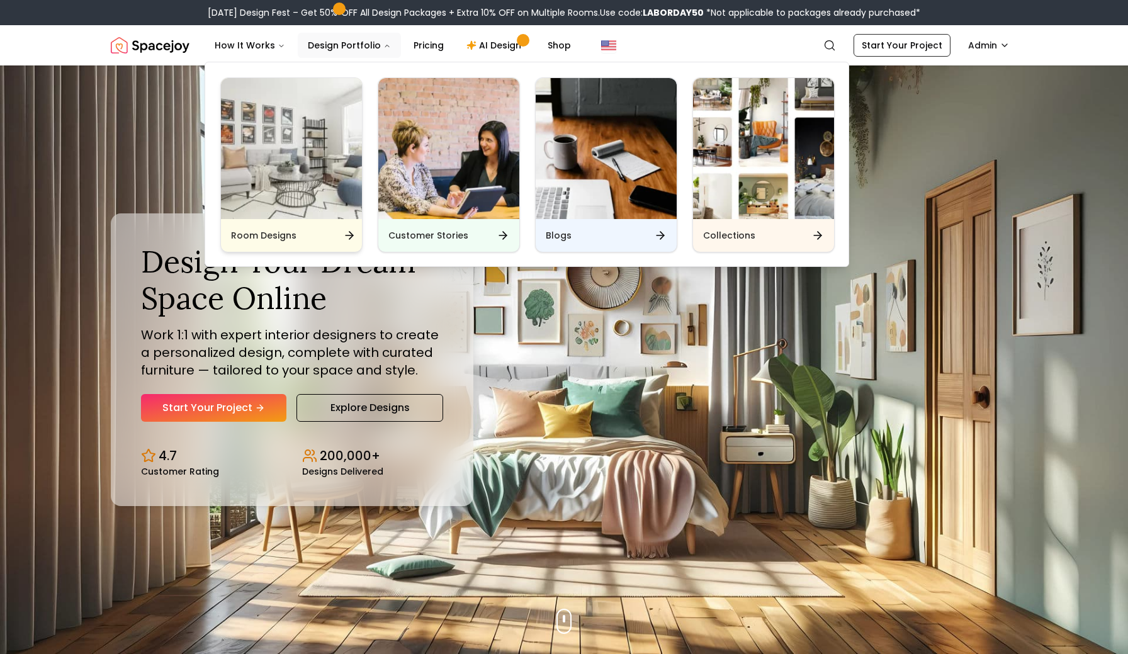 The image size is (1128, 654). What do you see at coordinates (264, 235) in the screenshot?
I see `h6: Room Designs` at bounding box center [264, 235].